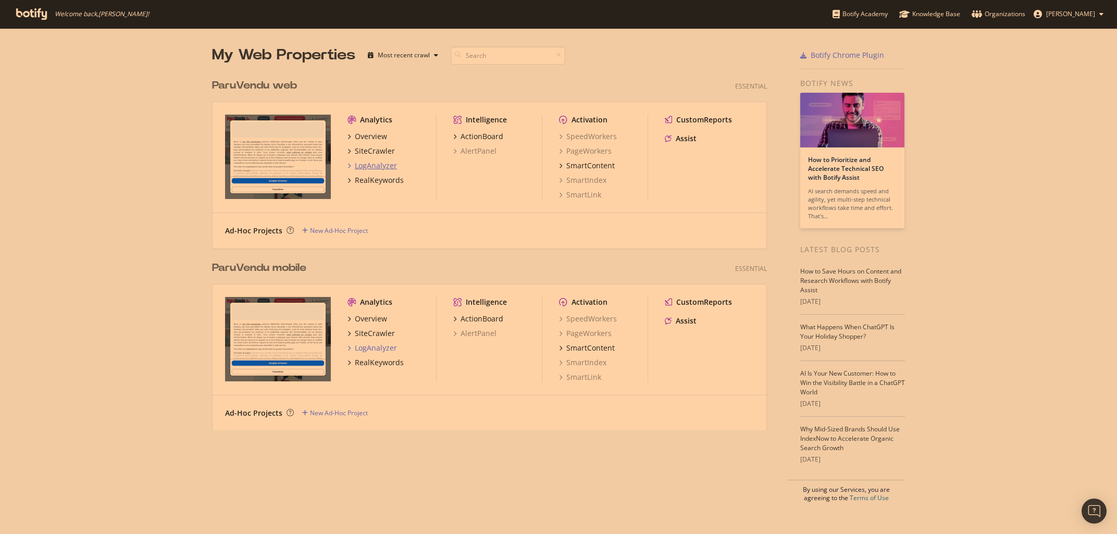 The width and height of the screenshot is (1117, 534). I want to click on div: ParuVendu web, so click(254, 85).